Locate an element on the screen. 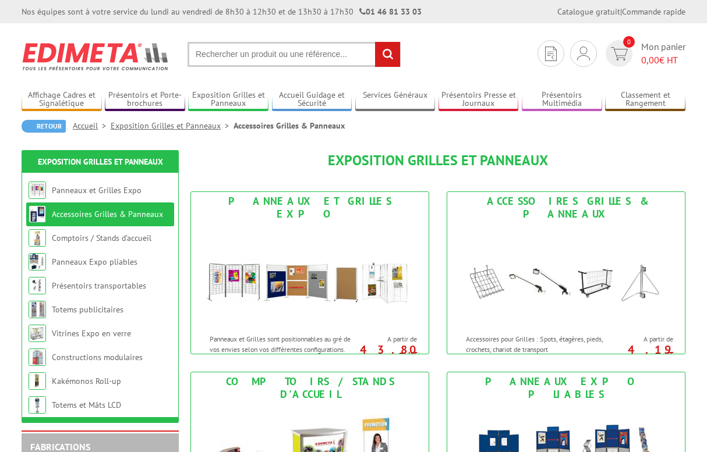 This screenshot has height=452, width=707. p: 4.19 € is located at coordinates (640, 353).